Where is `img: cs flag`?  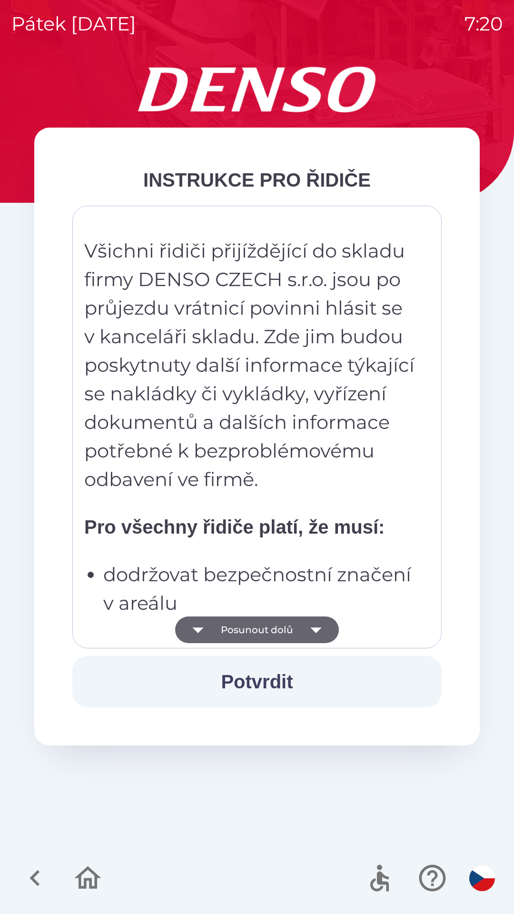
img: cs flag is located at coordinates (482, 878).